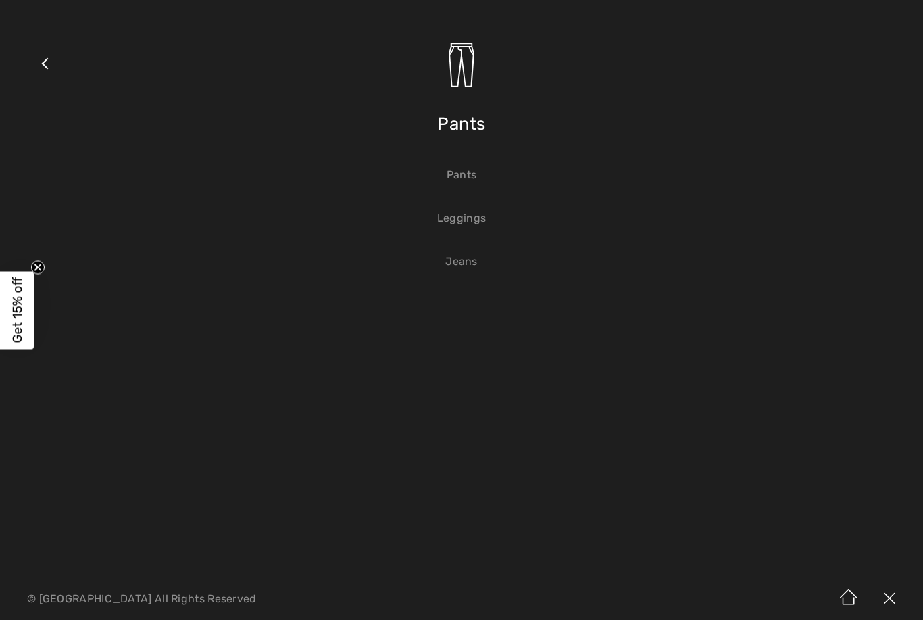 Image resolution: width=923 pixels, height=620 pixels. What do you see at coordinates (890, 599) in the screenshot?
I see `img: X` at bounding box center [890, 599].